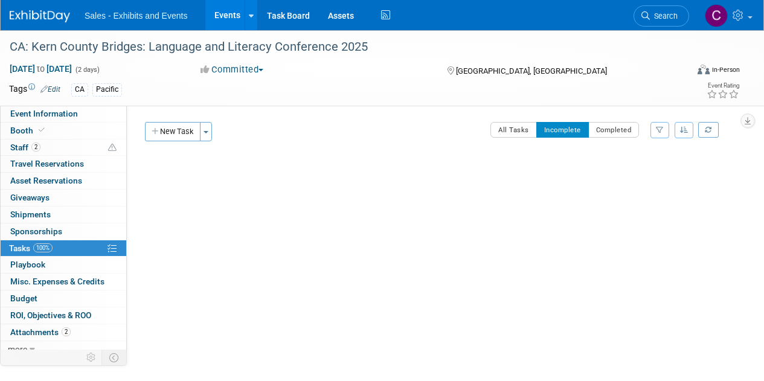 This screenshot has width=764, height=381. I want to click on span: Travel Reservations, so click(47, 164).